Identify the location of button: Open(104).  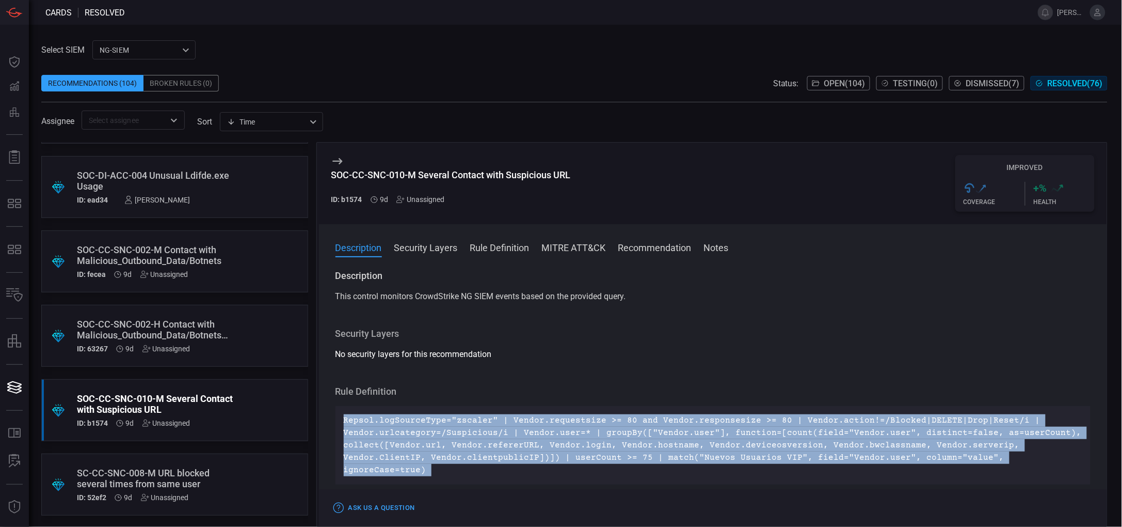
(839, 83).